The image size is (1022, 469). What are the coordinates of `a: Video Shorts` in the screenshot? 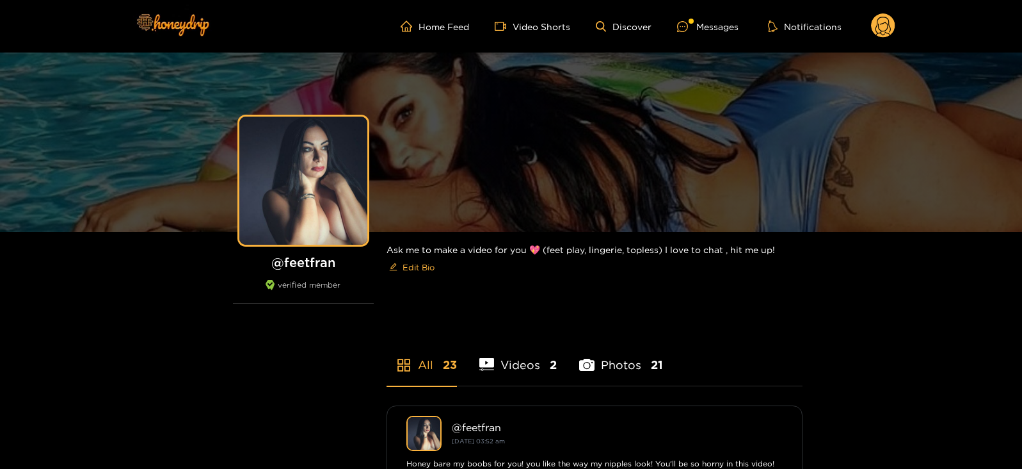 It's located at (533, 26).